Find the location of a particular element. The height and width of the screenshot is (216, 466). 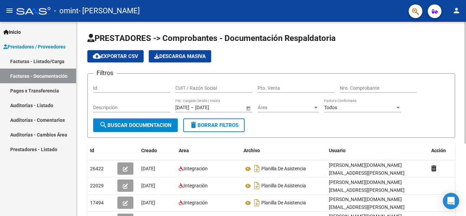

span: Todos is located at coordinates (331, 107).